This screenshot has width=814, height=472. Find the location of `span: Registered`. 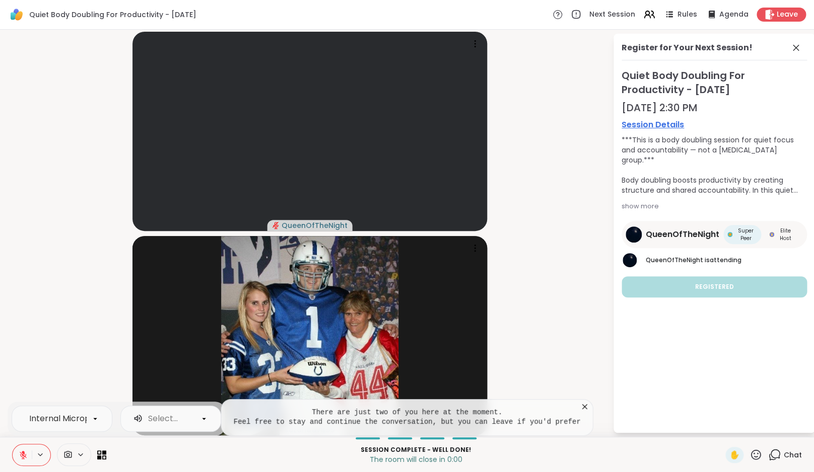

span: Registered is located at coordinates (714, 287).